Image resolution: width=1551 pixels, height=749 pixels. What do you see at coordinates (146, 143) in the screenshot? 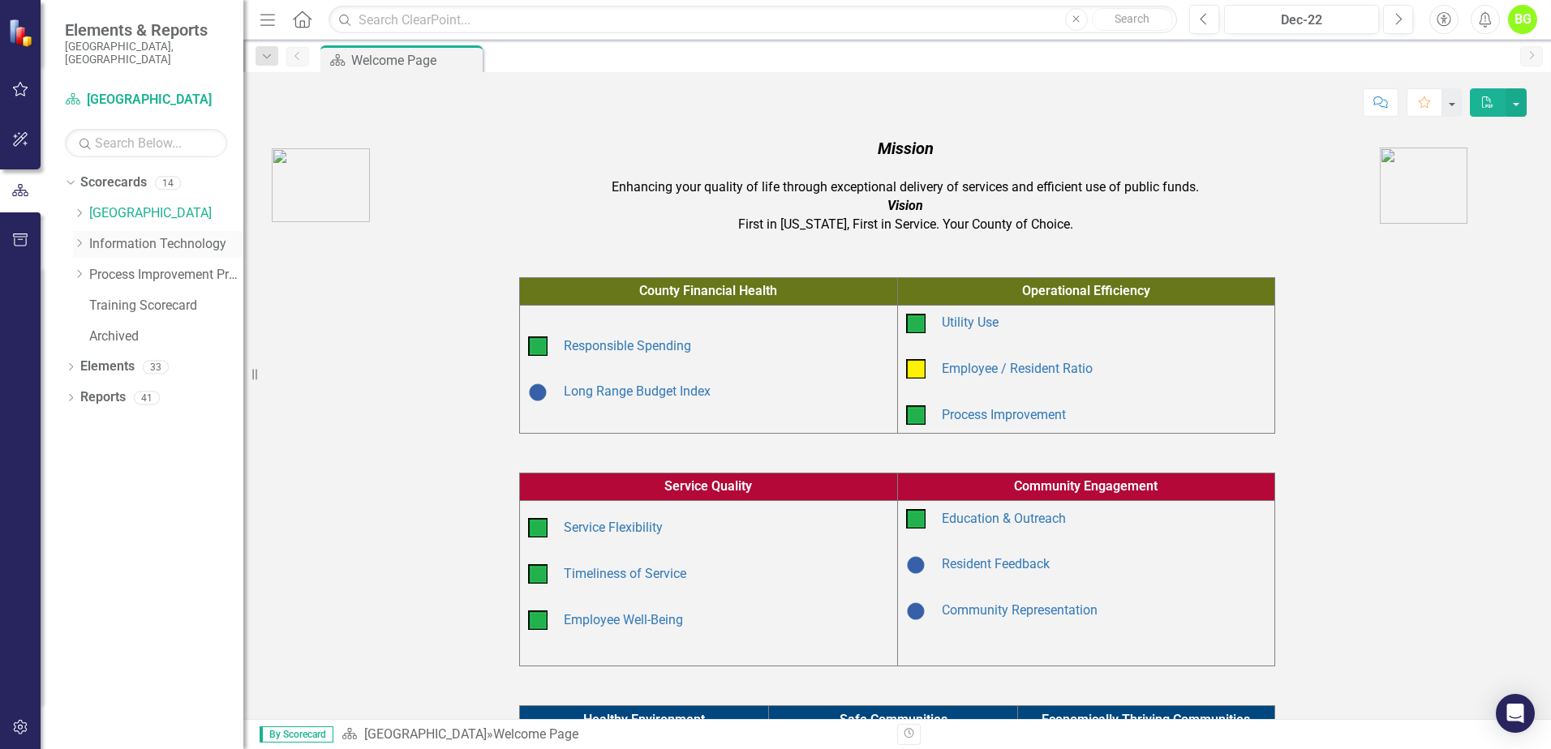
I see `input: Search Below...` at bounding box center [146, 143].